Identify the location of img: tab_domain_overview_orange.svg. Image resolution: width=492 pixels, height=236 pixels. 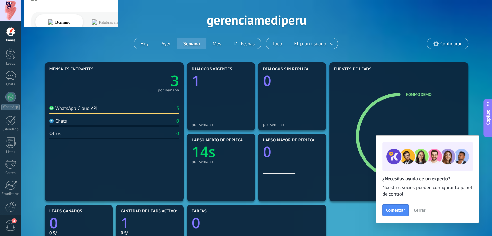
(30, 43).